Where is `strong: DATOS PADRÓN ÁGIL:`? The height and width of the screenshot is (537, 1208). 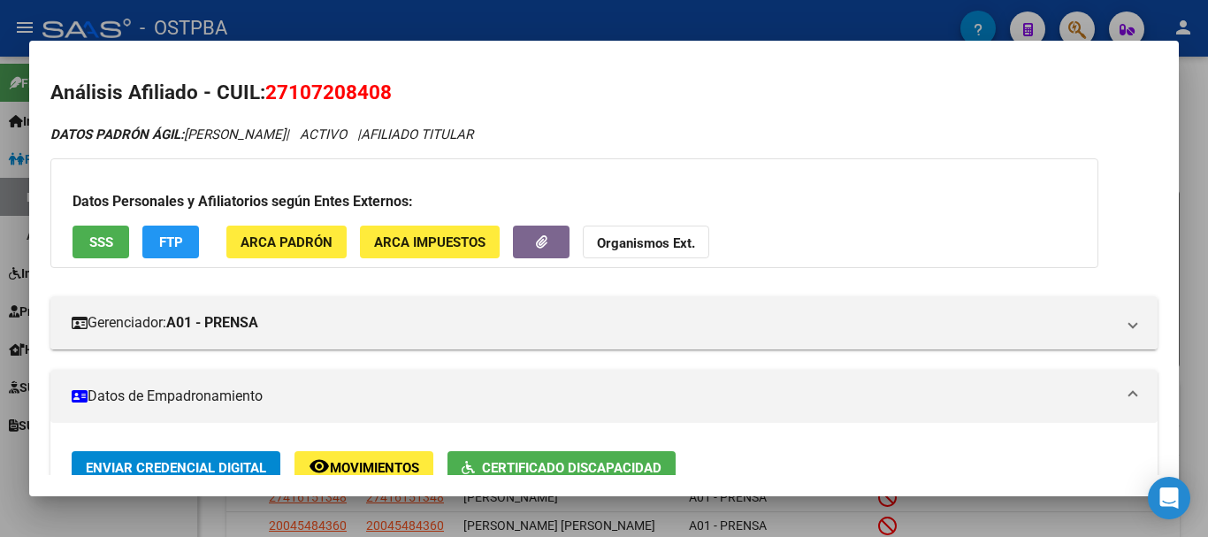
strong: DATOS PADRÓN ÁGIL: is located at coordinates (117, 134).